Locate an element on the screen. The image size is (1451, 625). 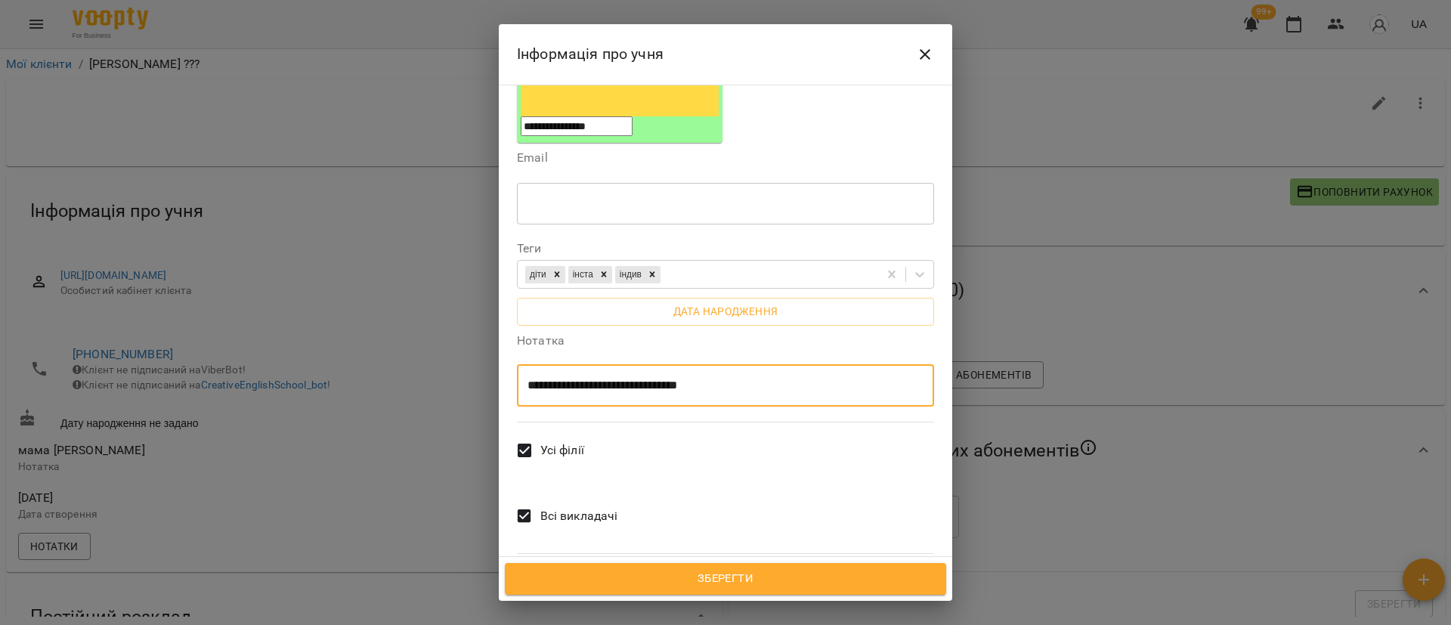
span: Всі викладачі is located at coordinates (579, 516).